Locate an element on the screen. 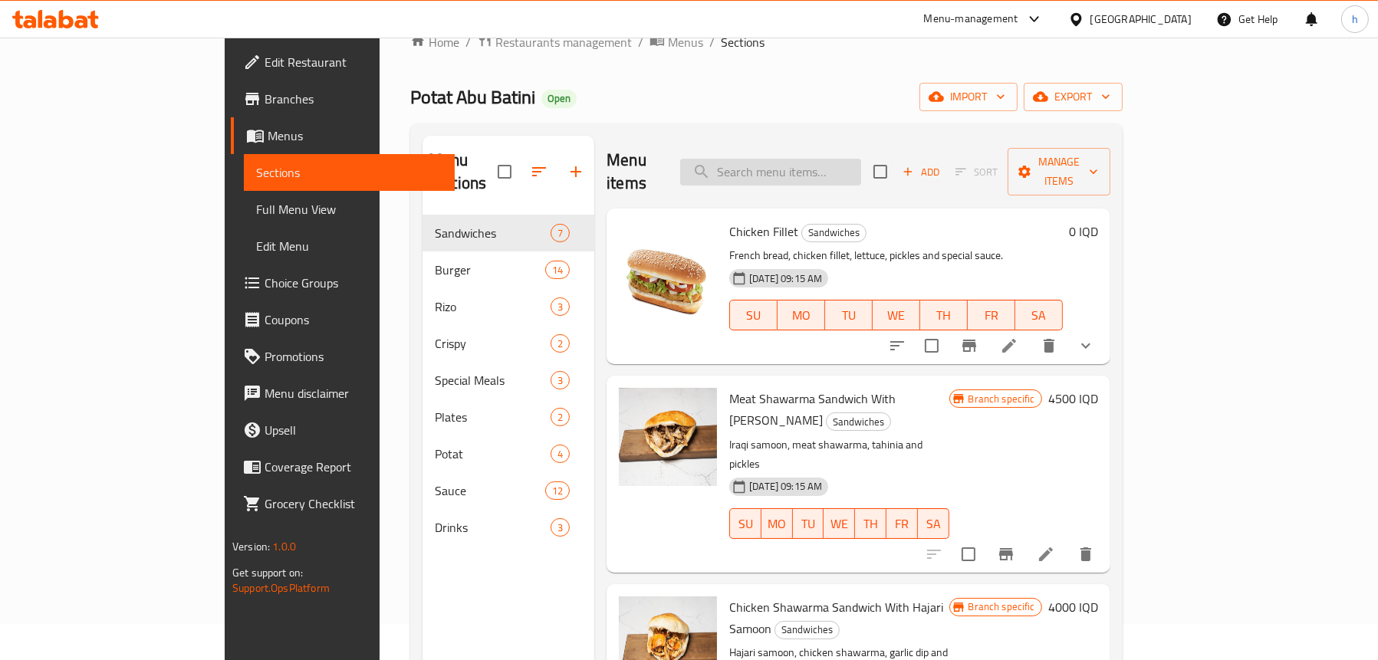 The image size is (1378, 660). button: SU is located at coordinates (753, 315).